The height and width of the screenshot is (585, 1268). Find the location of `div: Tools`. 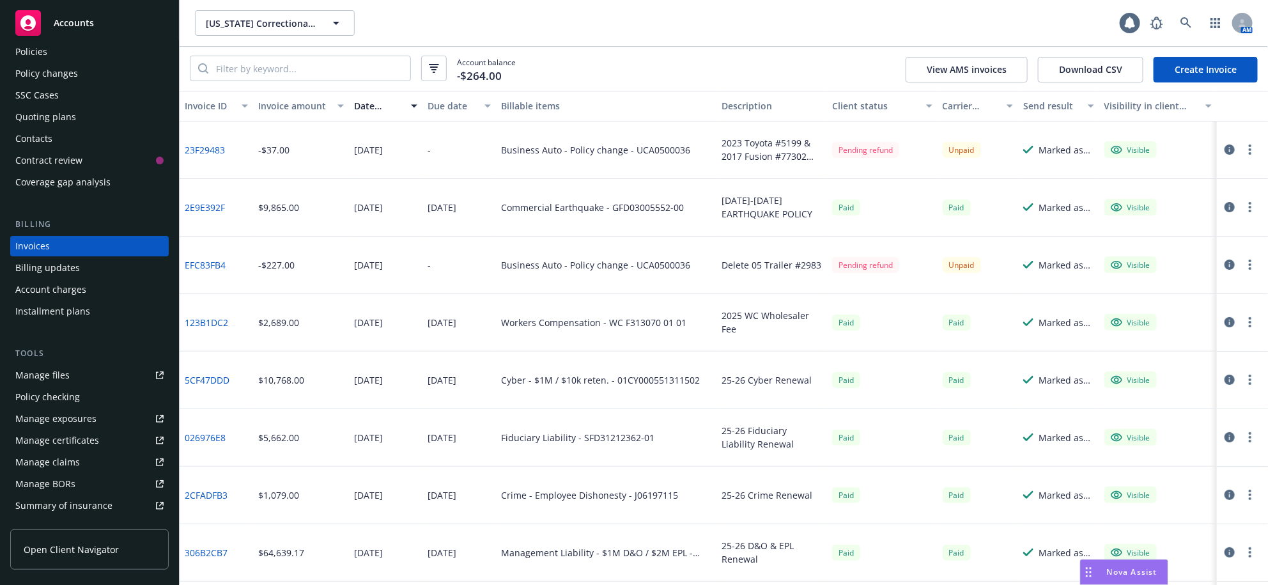

div: Tools is located at coordinates (89, 353).